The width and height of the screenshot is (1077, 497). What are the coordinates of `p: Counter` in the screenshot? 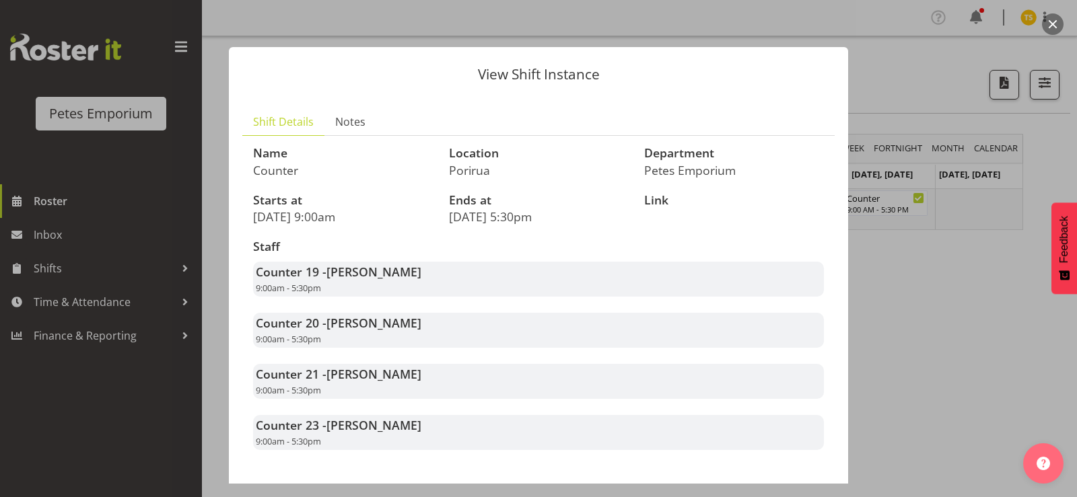 It's located at (343, 170).